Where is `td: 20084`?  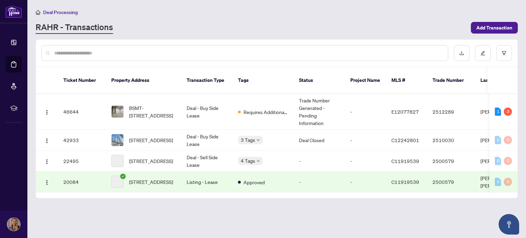
td: 20084 is located at coordinates (82, 182).